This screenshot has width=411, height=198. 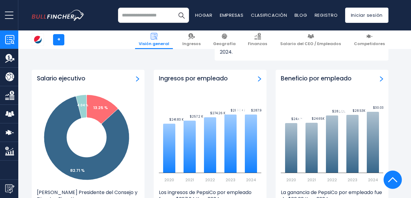 What do you see at coordinates (190, 116) in the screenshot?
I see `text: $257.2 K` at bounding box center [190, 116].